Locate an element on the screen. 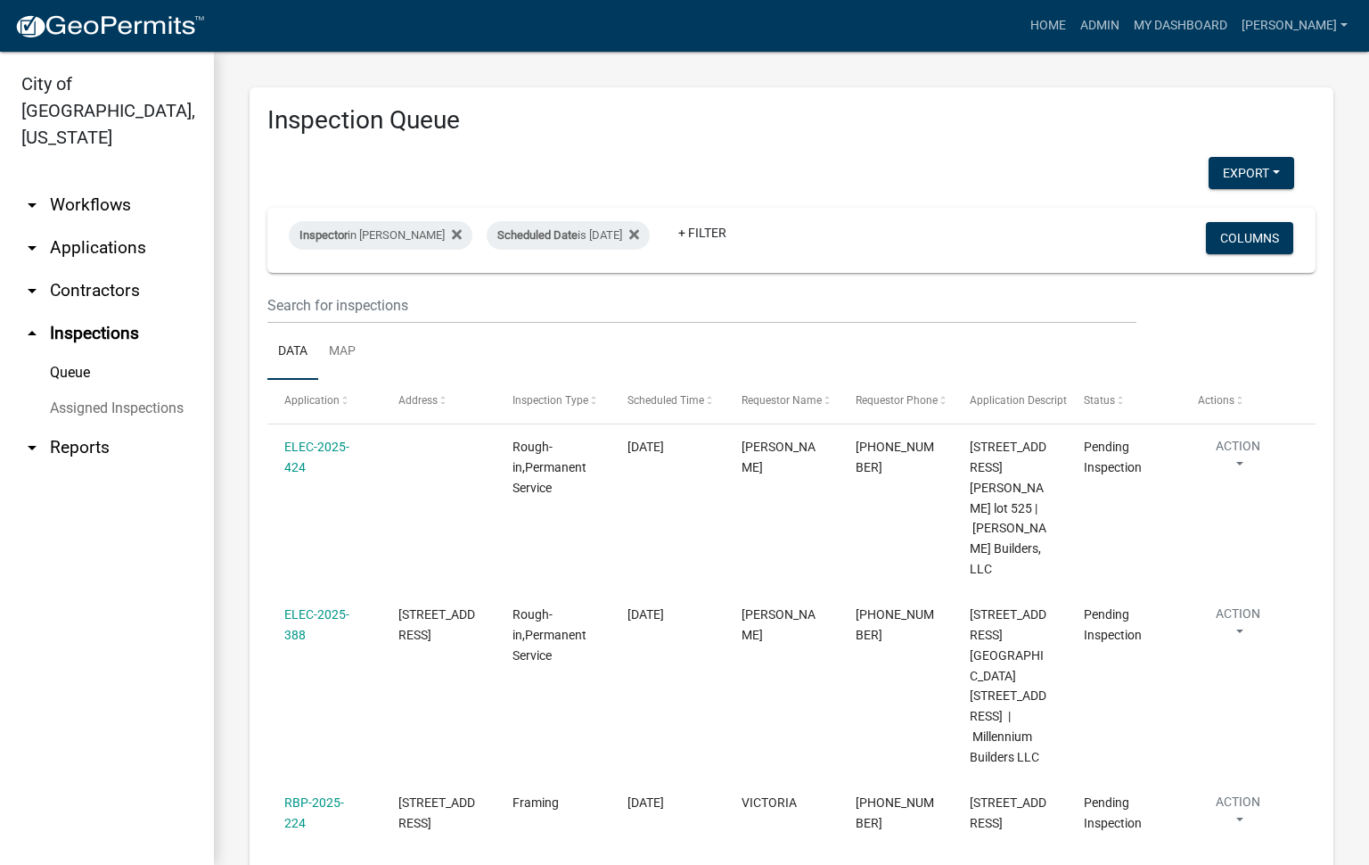 This screenshot has width=1369, height=865. span: Status is located at coordinates (1099, 400).